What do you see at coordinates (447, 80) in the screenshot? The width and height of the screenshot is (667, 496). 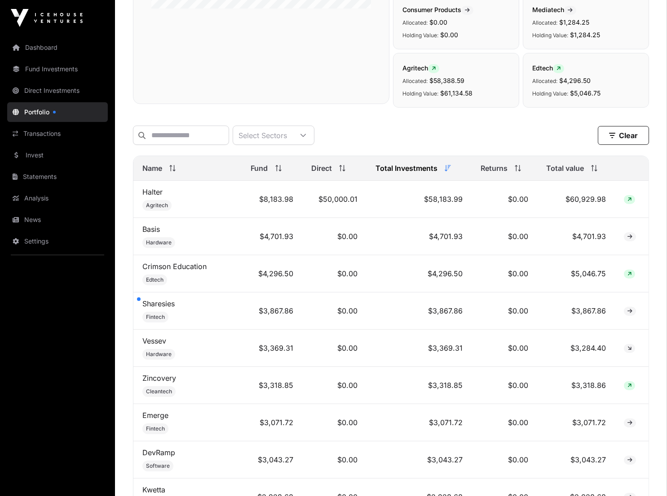 I see `span: $58,388.59` at bounding box center [447, 80].